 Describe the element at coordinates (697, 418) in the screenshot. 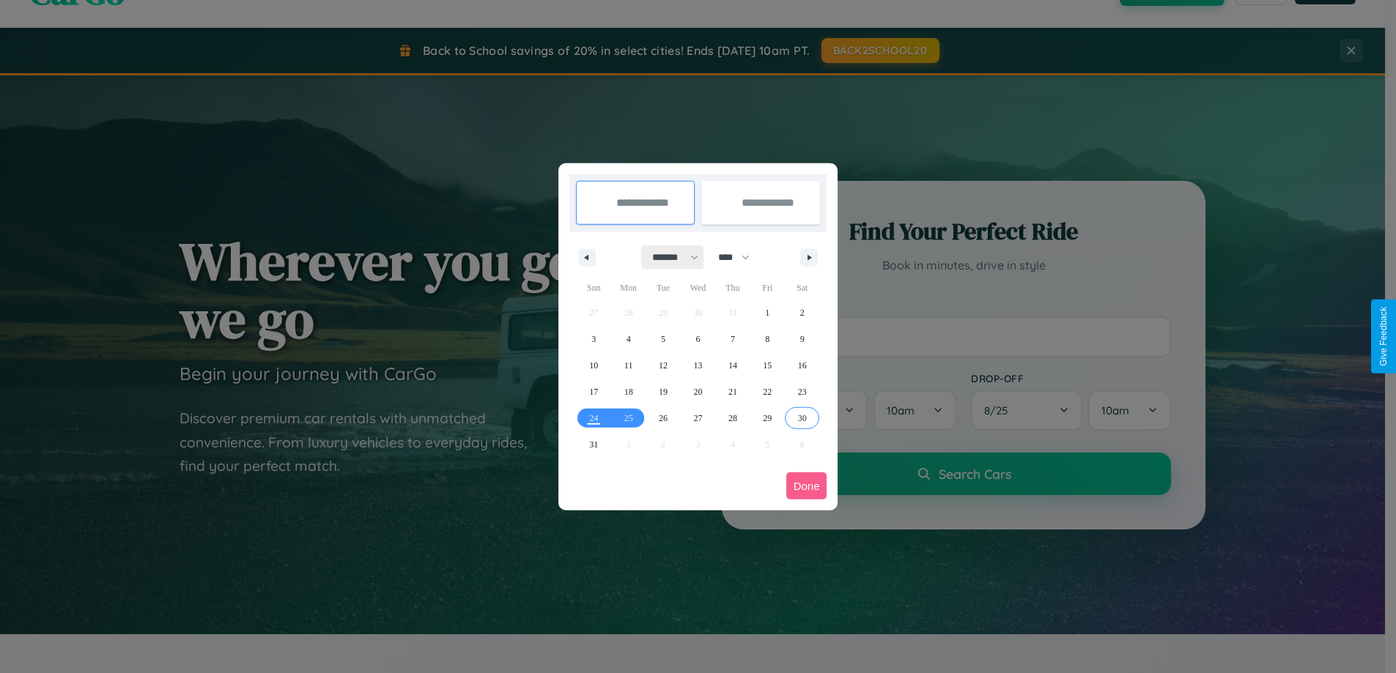

I see `span: 27` at that location.